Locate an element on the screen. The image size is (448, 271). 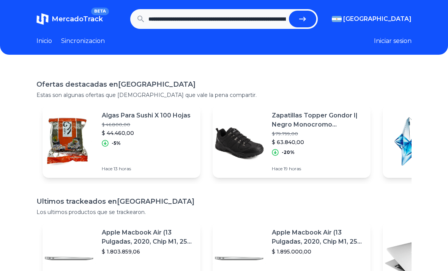
a: Featured imageZapatillas Topper Gondor I| Negro Monocromo Entresuela Eva$ 79.799,00$ 63.840,00-20... is located at coordinates (292, 141).